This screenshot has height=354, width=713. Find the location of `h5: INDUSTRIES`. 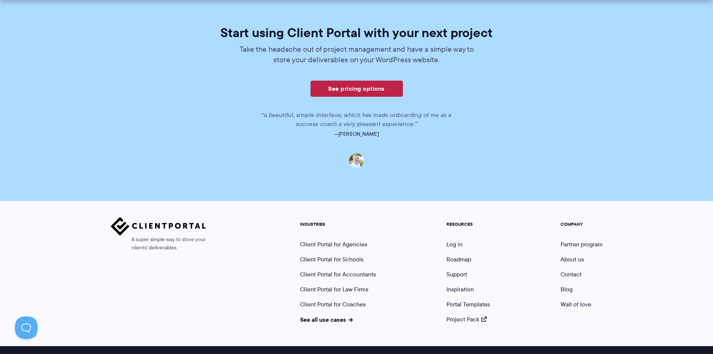

h5: INDUSTRIES is located at coordinates (338, 224).